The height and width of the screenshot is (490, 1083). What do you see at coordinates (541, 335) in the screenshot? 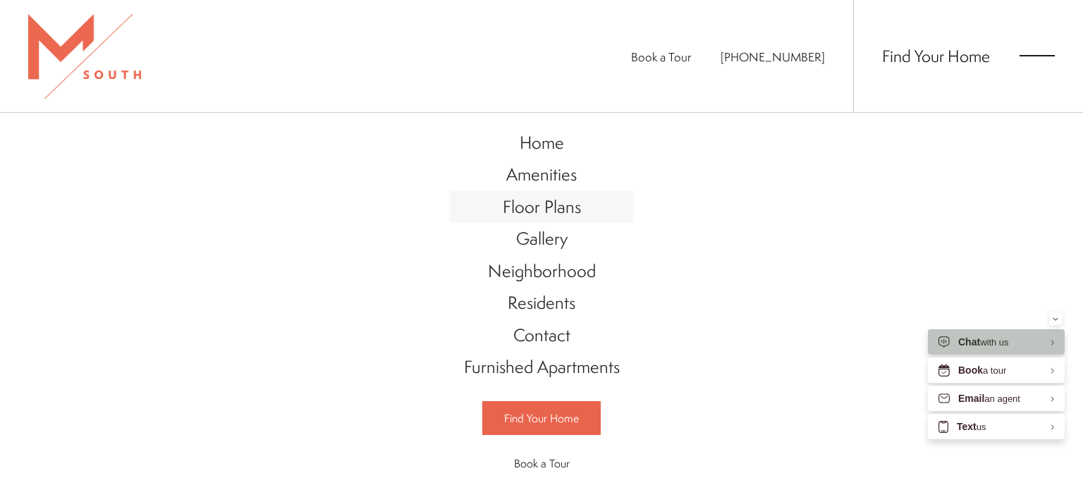
I see `span: Contact` at bounding box center [541, 335].